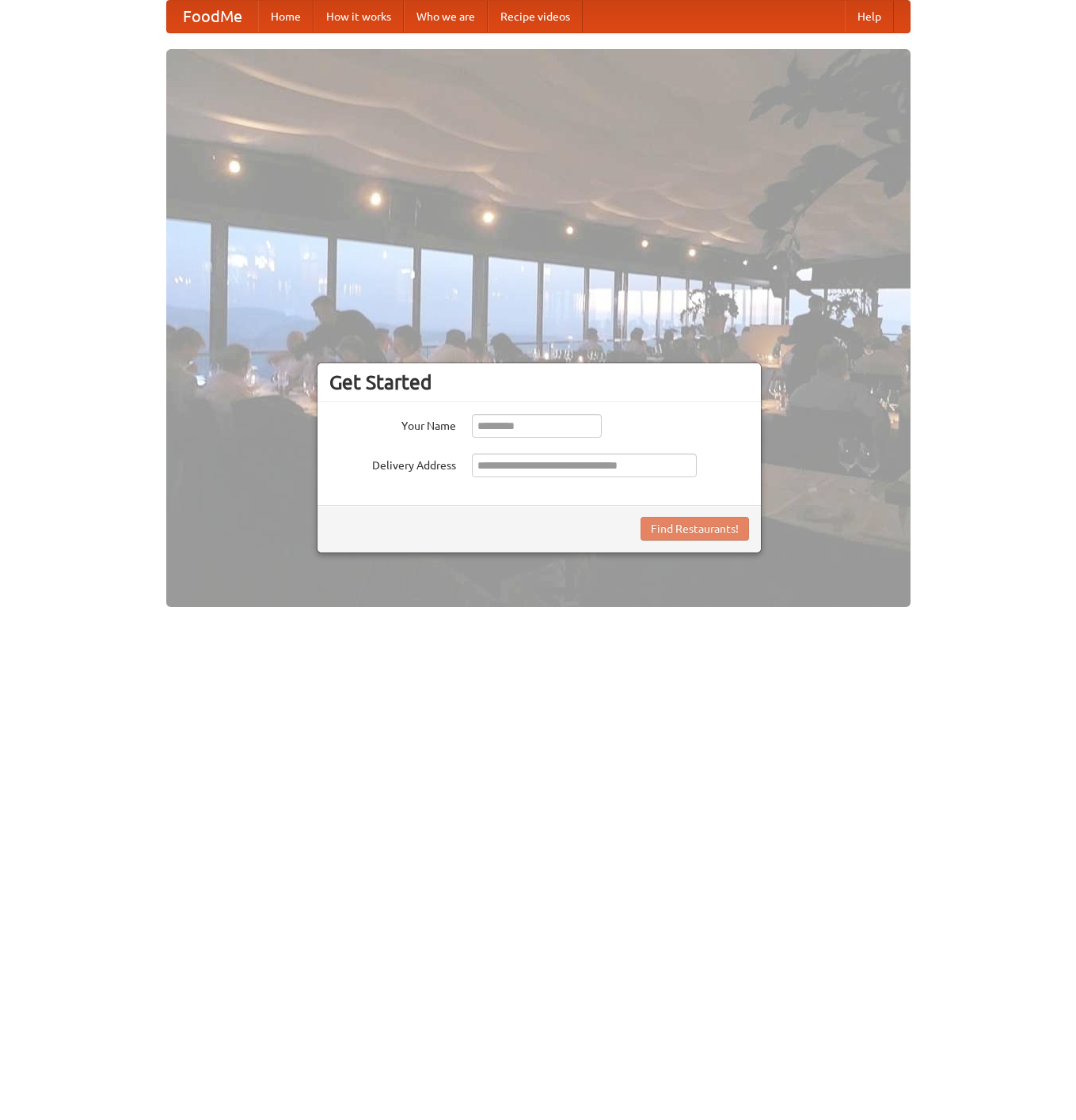 The image size is (1076, 1120). Describe the element at coordinates (393, 463) in the screenshot. I see `label: Delivery Address` at that location.